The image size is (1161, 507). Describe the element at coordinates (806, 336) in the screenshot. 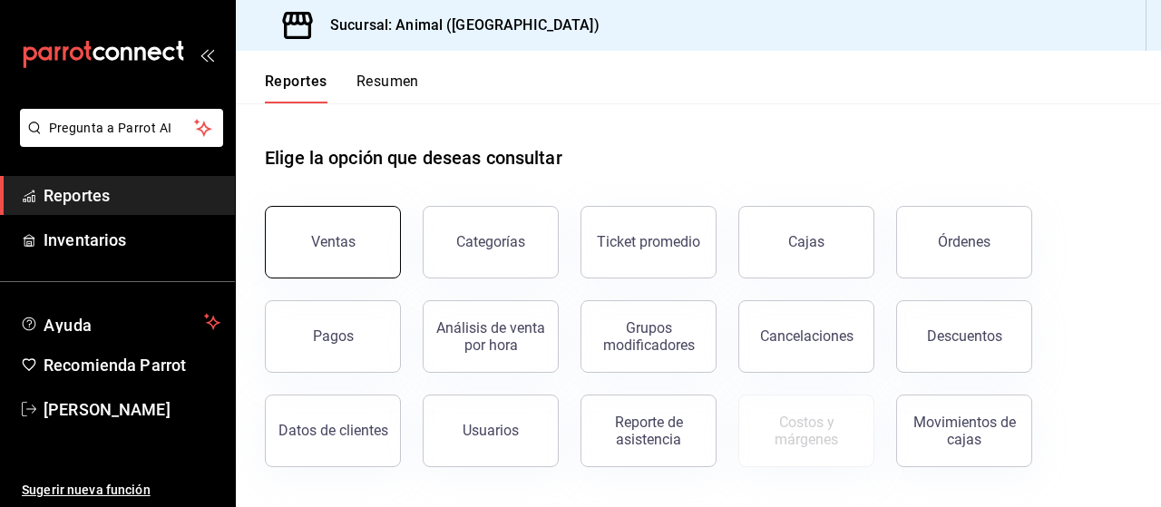

I see `div: Cancelaciones` at that location.